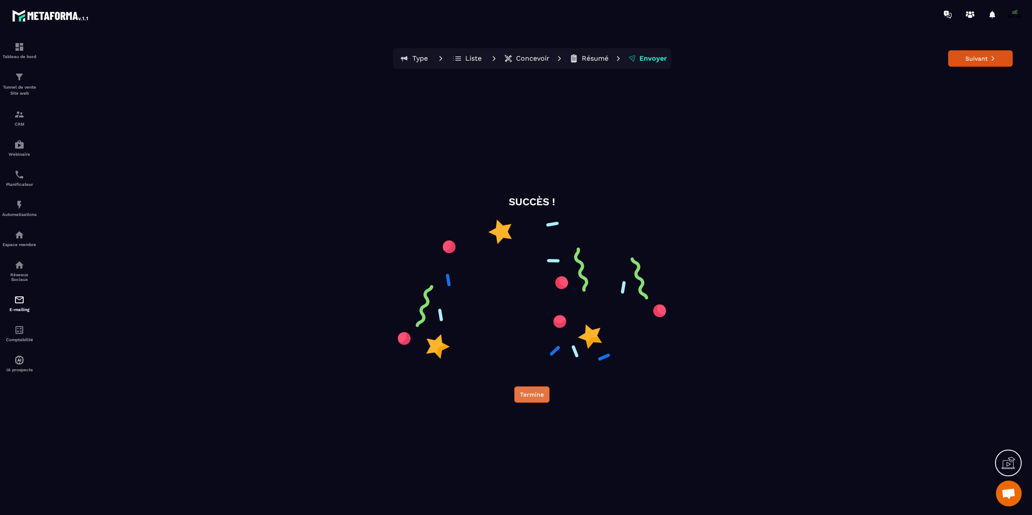 The height and width of the screenshot is (515, 1032). Describe the element at coordinates (19, 330) in the screenshot. I see `img: accountant` at that location.